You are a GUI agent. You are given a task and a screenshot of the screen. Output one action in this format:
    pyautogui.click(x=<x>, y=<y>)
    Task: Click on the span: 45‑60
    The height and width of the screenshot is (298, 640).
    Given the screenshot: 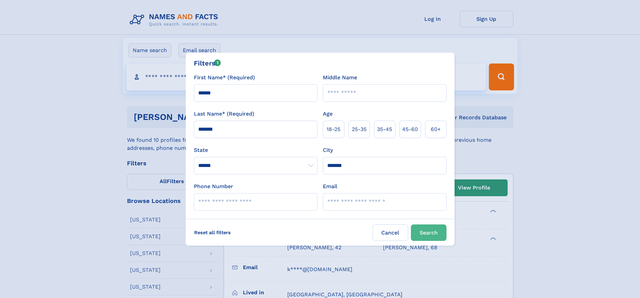 What is the action you would take?
    pyautogui.click(x=410, y=129)
    